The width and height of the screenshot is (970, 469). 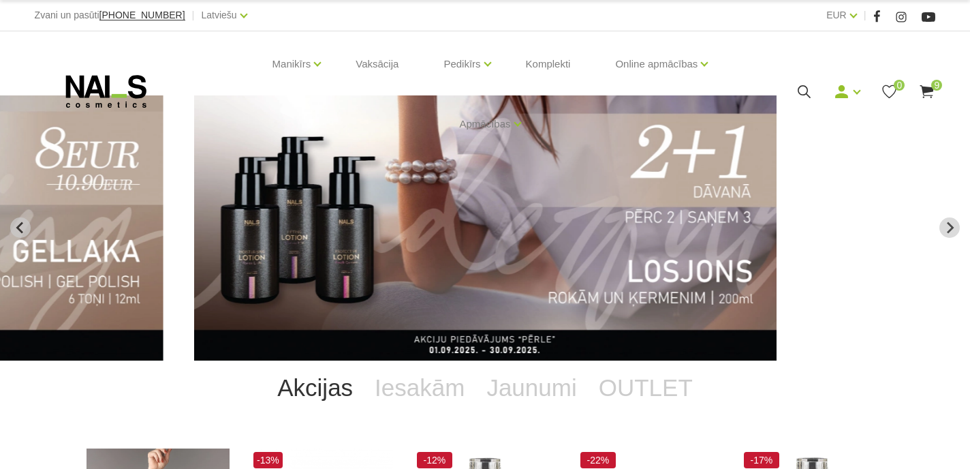 What do you see at coordinates (656, 64) in the screenshot?
I see `a: Online apmācības` at bounding box center [656, 64].